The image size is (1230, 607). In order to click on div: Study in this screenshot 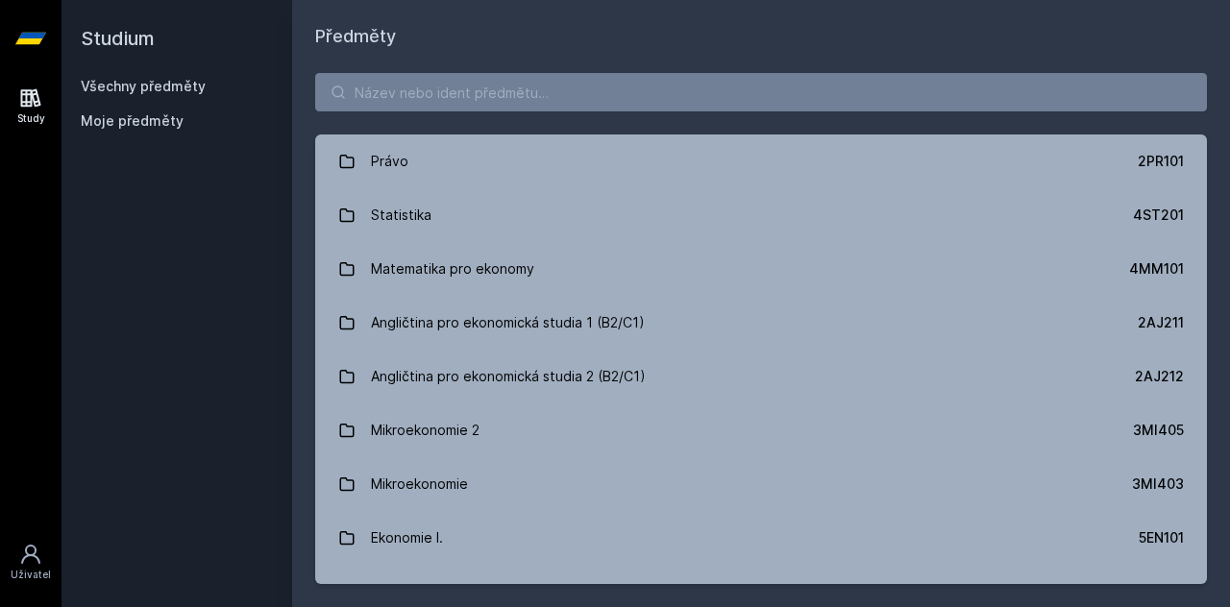, I will do `click(31, 118)`.